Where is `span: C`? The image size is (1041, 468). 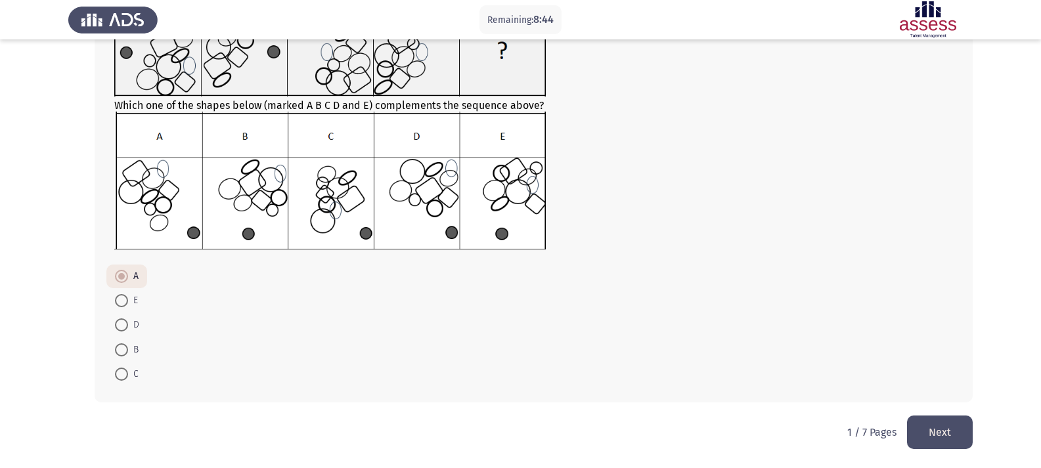 span: C is located at coordinates (133, 374).